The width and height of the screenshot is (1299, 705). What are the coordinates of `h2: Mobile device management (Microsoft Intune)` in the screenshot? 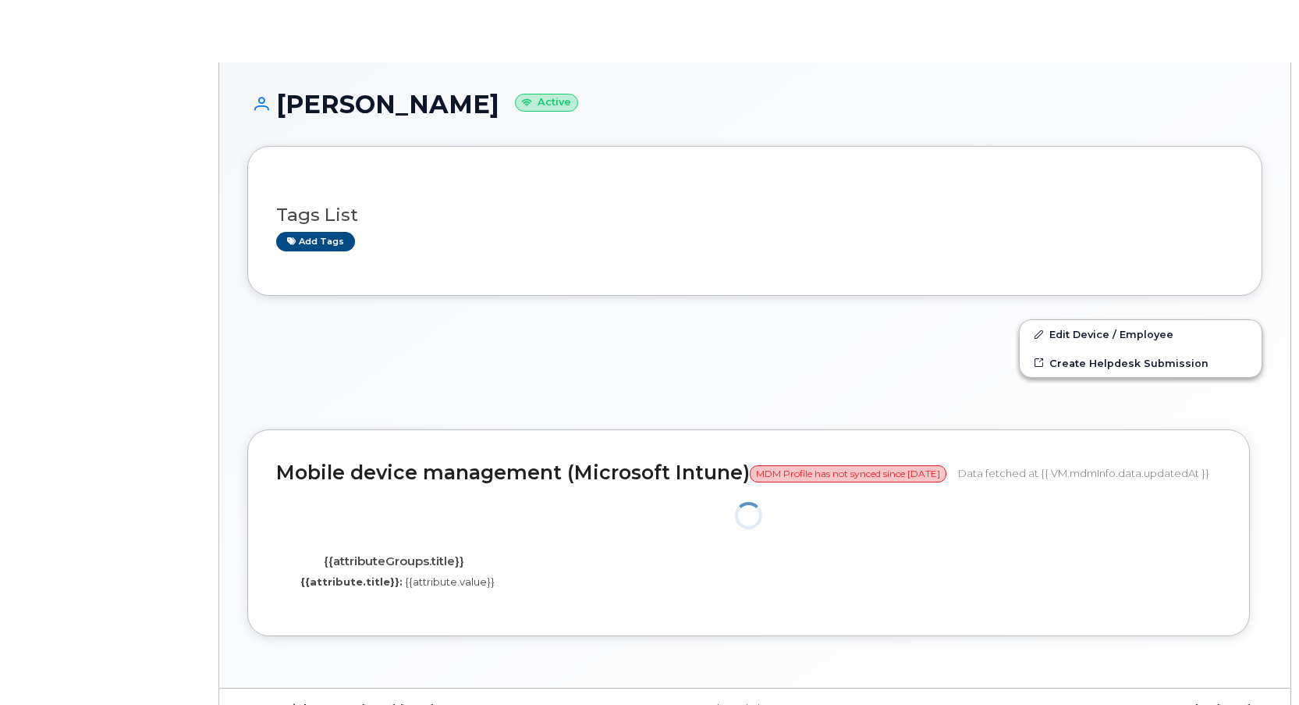 It's located at (611, 473).